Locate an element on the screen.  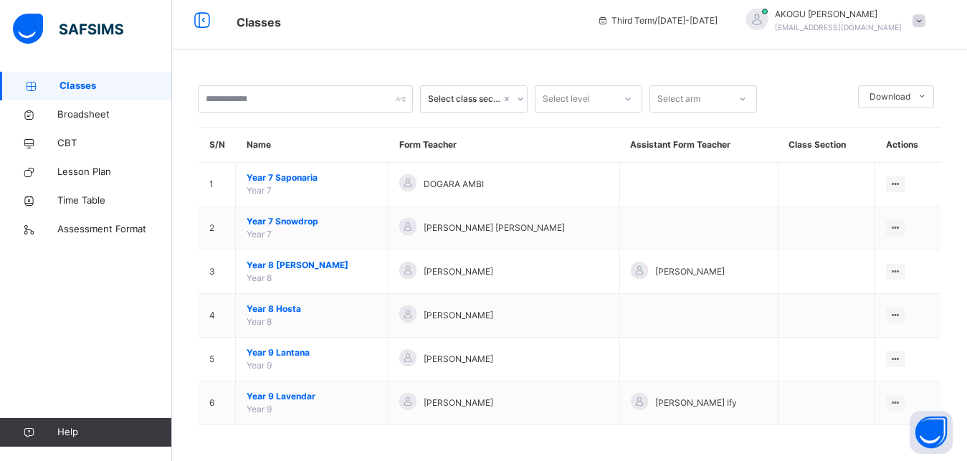
th: Actions is located at coordinates (908, 145).